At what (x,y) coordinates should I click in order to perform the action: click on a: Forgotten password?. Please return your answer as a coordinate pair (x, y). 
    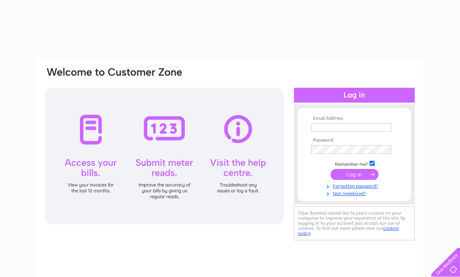
    Looking at the image, I should click on (355, 185).